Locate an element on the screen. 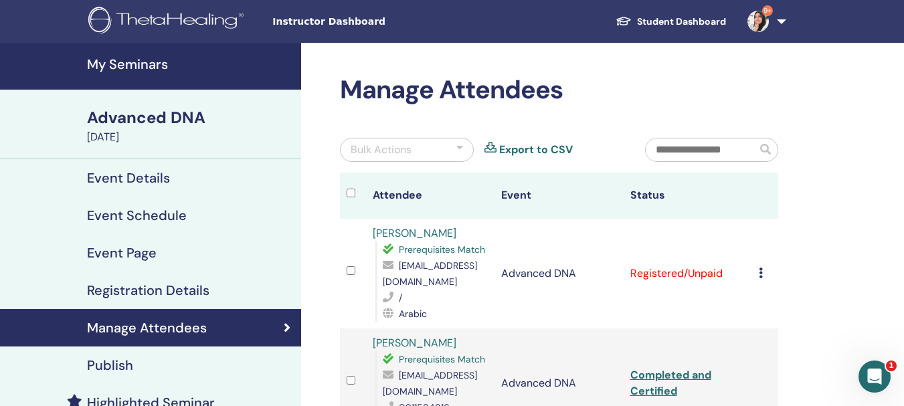 This screenshot has height=406, width=904. img: default.jpg is located at coordinates (758, 21).